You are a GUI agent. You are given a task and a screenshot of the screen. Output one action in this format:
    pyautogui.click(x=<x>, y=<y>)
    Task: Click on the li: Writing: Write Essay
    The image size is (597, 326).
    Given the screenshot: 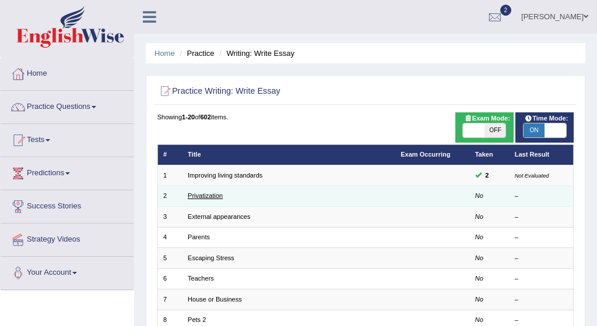 What is the action you would take?
    pyautogui.click(x=255, y=53)
    